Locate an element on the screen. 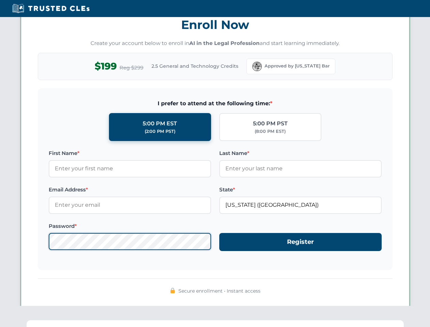  input: Florida (FL) is located at coordinates (301, 205).